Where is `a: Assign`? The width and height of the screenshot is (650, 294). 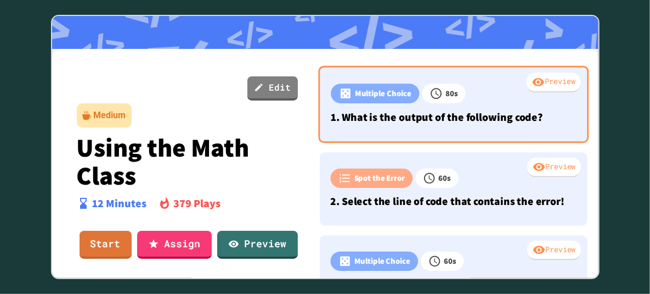 a: Assign is located at coordinates (175, 244).